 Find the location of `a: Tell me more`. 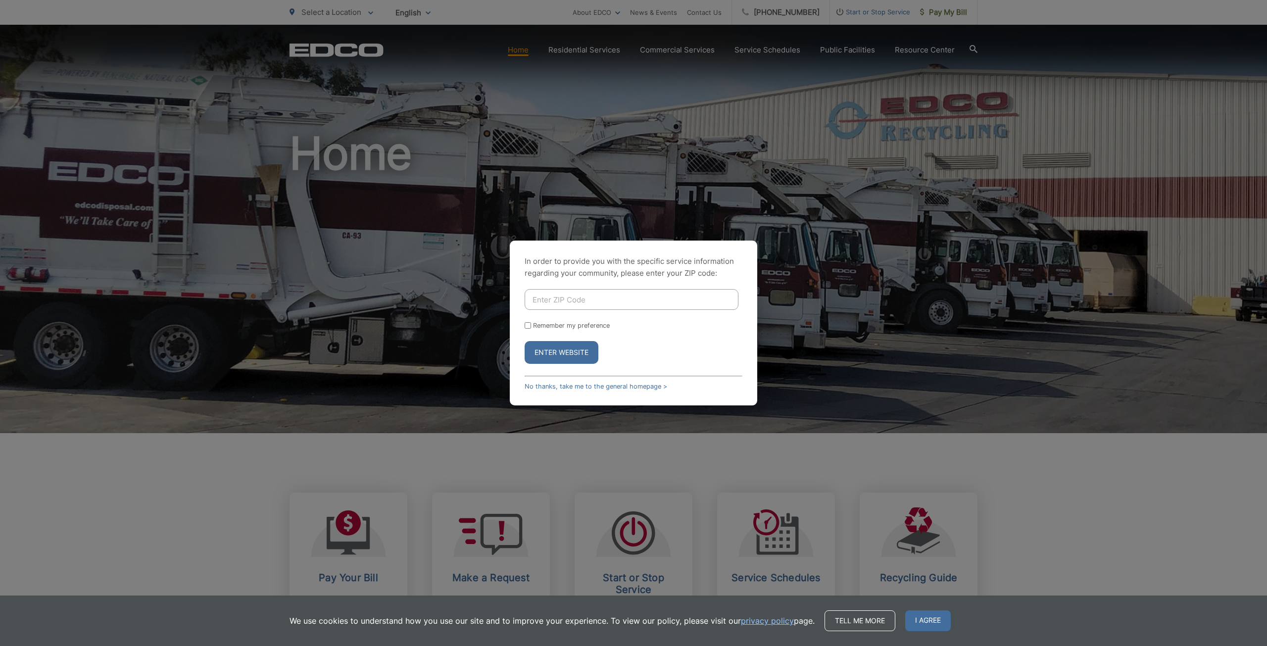

a: Tell me more is located at coordinates (860, 621).